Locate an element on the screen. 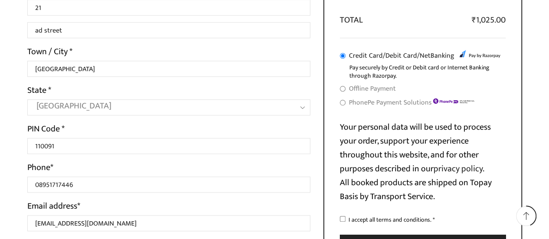 Image resolution: width=549 pixels, height=239 pixels. img: Credit Card/Debit Card/NetBanking is located at coordinates (478, 54).